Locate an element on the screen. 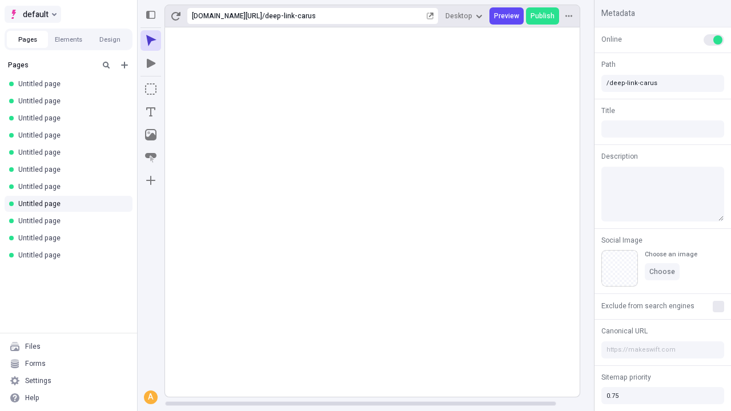 The width and height of the screenshot is (731, 411). button: Select site is located at coordinates (33, 14).